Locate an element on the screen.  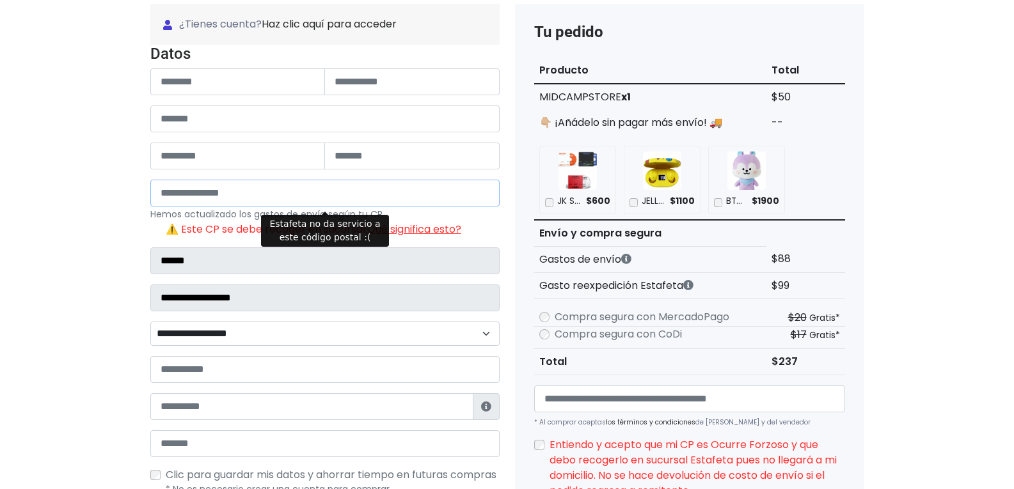
td: $50 is located at coordinates (805, 97).